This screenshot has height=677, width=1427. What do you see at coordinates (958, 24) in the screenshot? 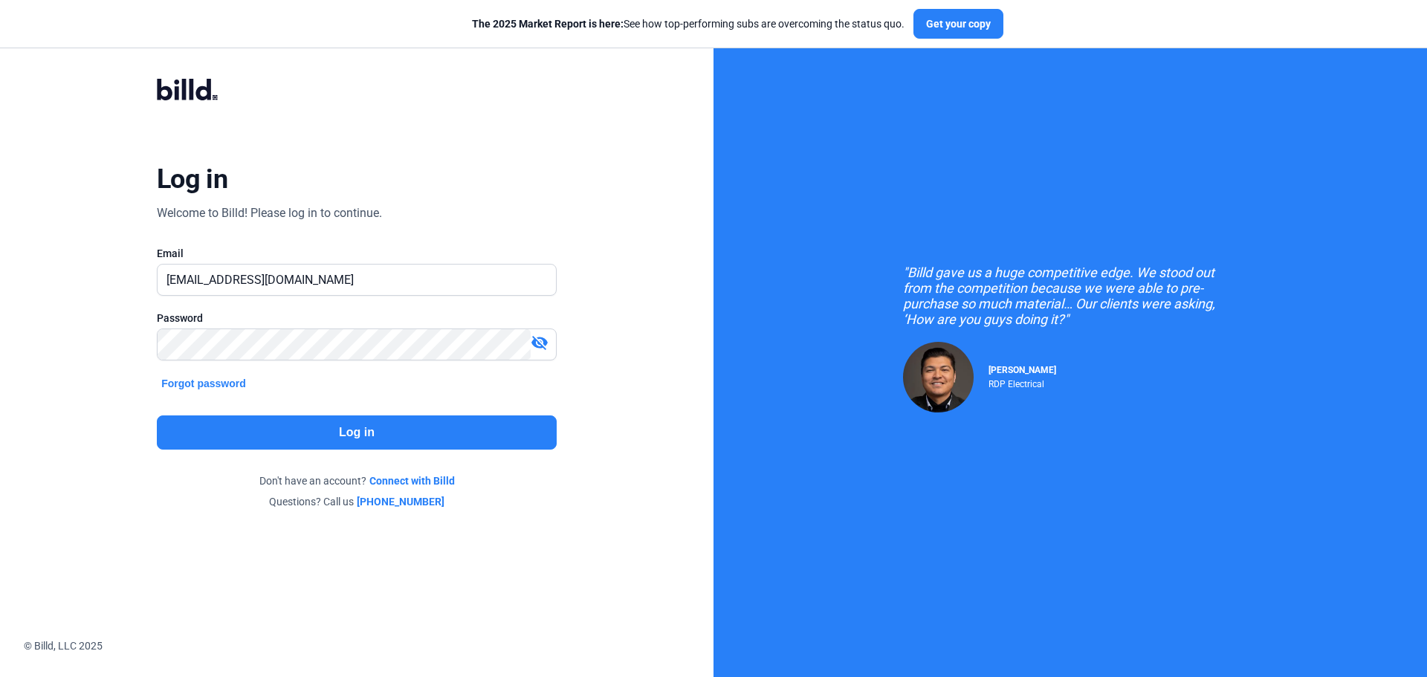
I see `button: Get your copy` at bounding box center [958, 24].